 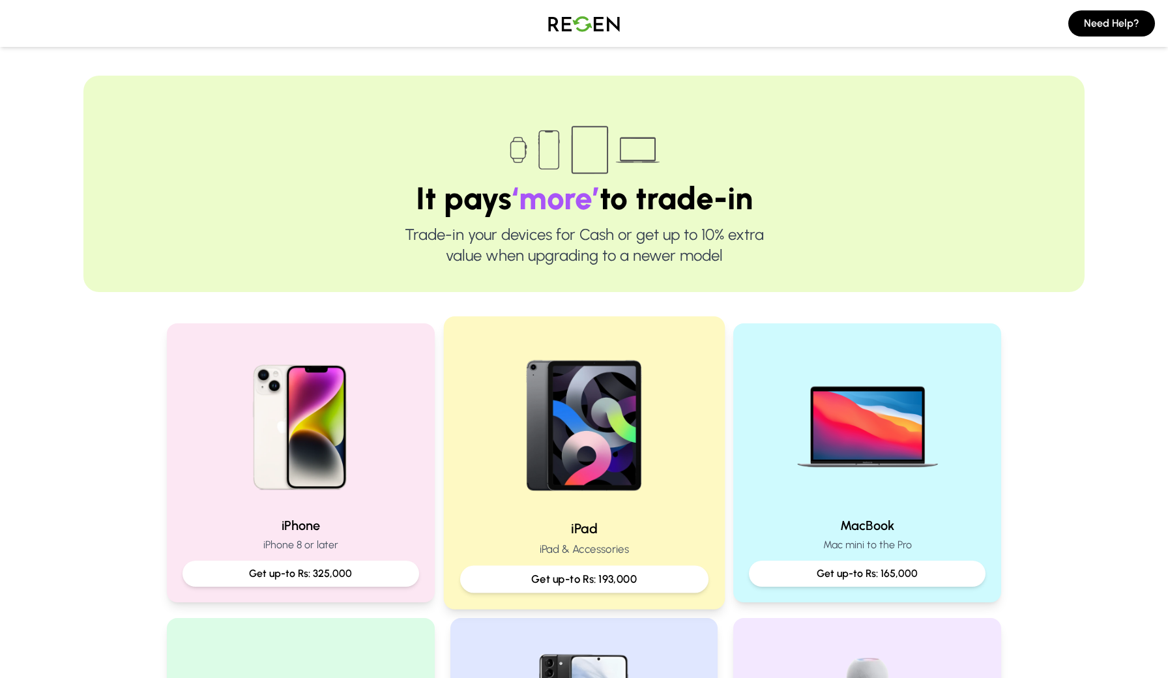 What do you see at coordinates (867, 525) in the screenshot?
I see `h2: MacBook` at bounding box center [867, 525].